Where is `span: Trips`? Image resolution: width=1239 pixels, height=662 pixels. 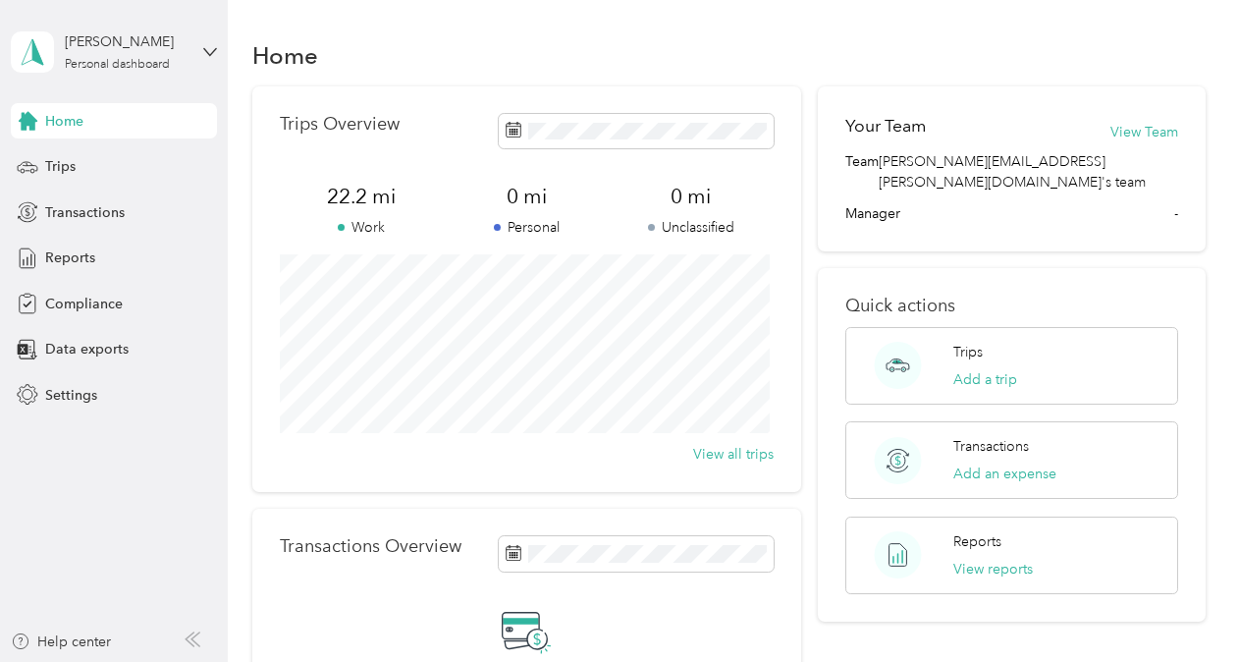
span: Trips is located at coordinates (60, 166).